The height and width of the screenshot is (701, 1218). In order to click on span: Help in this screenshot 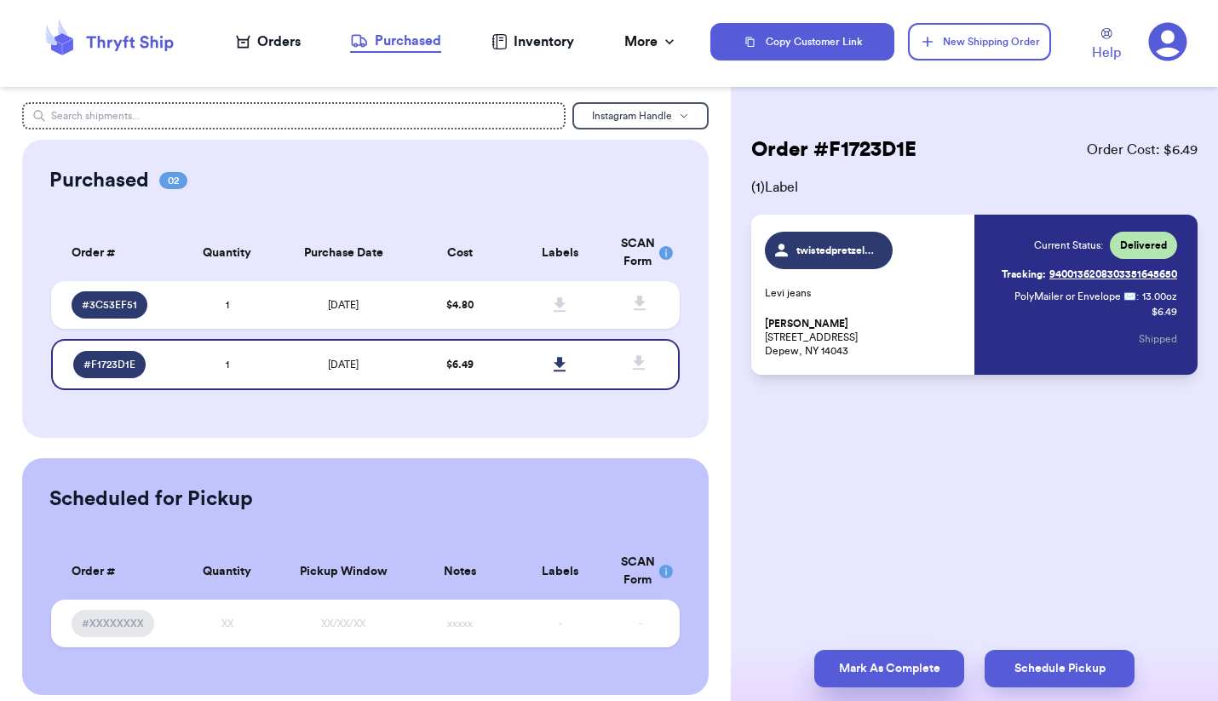, I will do `click(1106, 53)`.